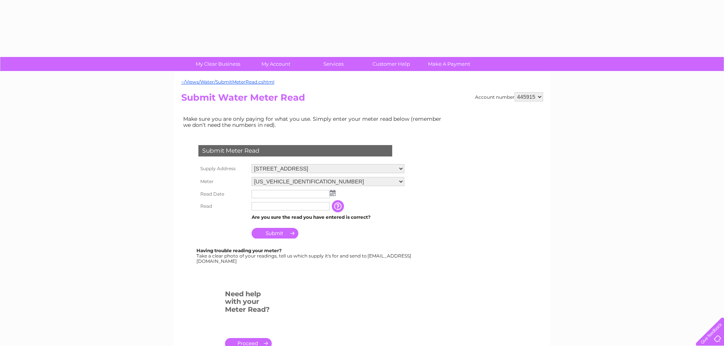 The image size is (724, 346). I want to click on a: ~/Views/Water/SubmitMeterRead.cshtml, so click(228, 82).